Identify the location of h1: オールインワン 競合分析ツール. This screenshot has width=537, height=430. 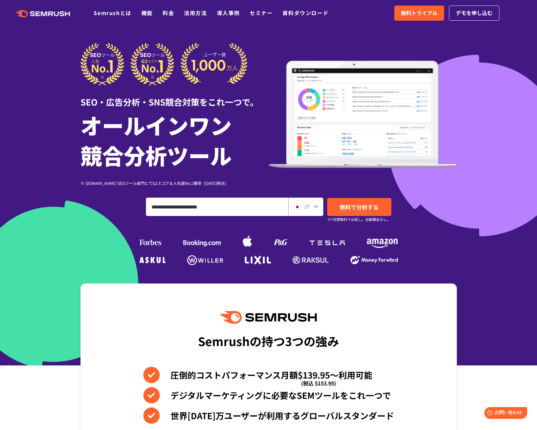
(175, 140).